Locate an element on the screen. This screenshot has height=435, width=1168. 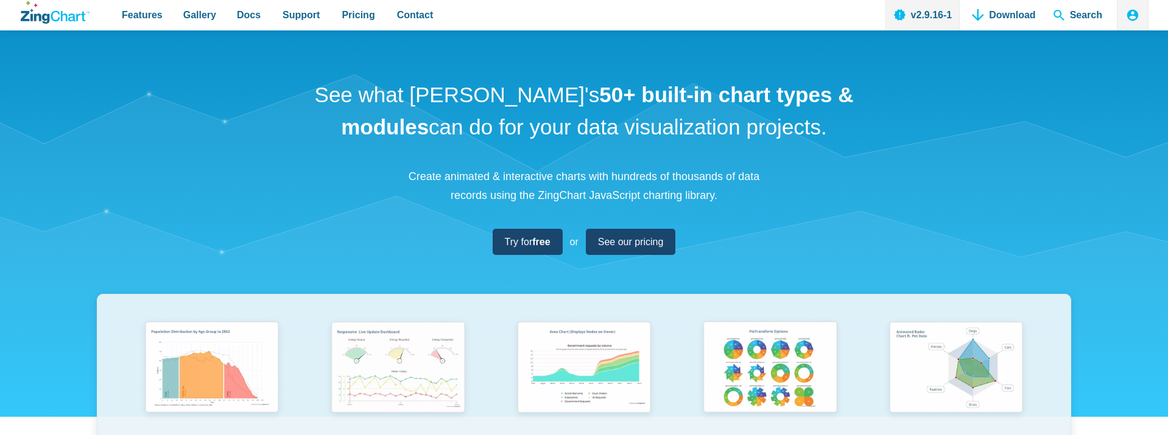
span: Try for is located at coordinates (527, 242).